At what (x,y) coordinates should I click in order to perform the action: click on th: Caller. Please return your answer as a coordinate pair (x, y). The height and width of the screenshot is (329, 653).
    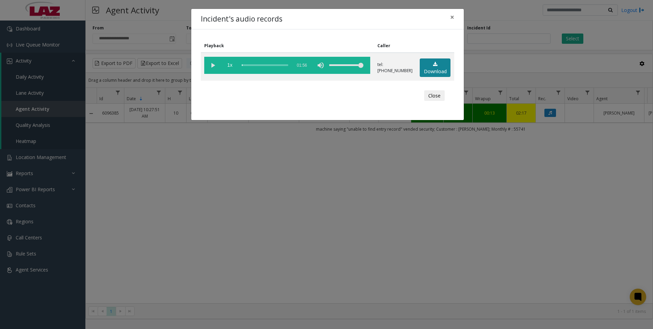
    Looking at the image, I should click on (395, 46).